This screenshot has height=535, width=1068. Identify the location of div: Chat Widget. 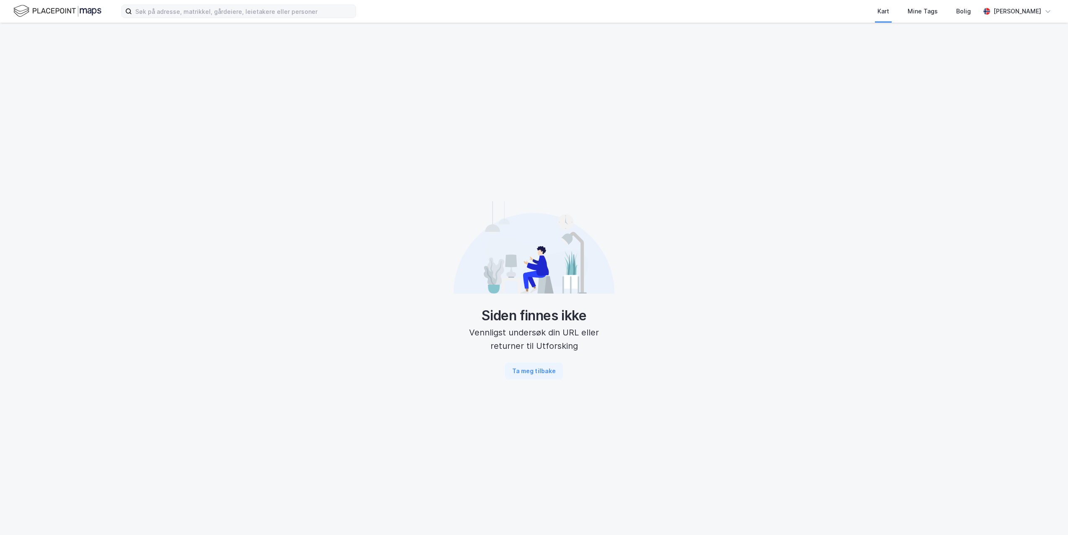
(1048, 515).